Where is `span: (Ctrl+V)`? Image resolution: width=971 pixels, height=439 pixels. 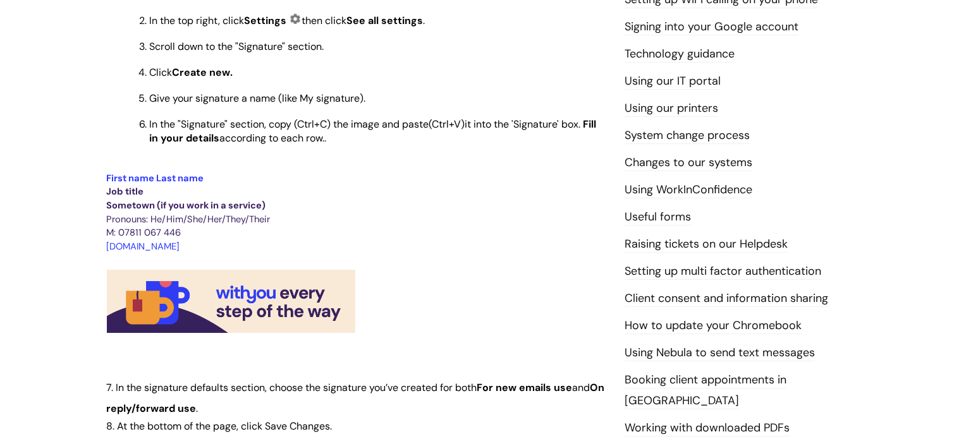
span: (Ctrl+V) is located at coordinates (446, 124).